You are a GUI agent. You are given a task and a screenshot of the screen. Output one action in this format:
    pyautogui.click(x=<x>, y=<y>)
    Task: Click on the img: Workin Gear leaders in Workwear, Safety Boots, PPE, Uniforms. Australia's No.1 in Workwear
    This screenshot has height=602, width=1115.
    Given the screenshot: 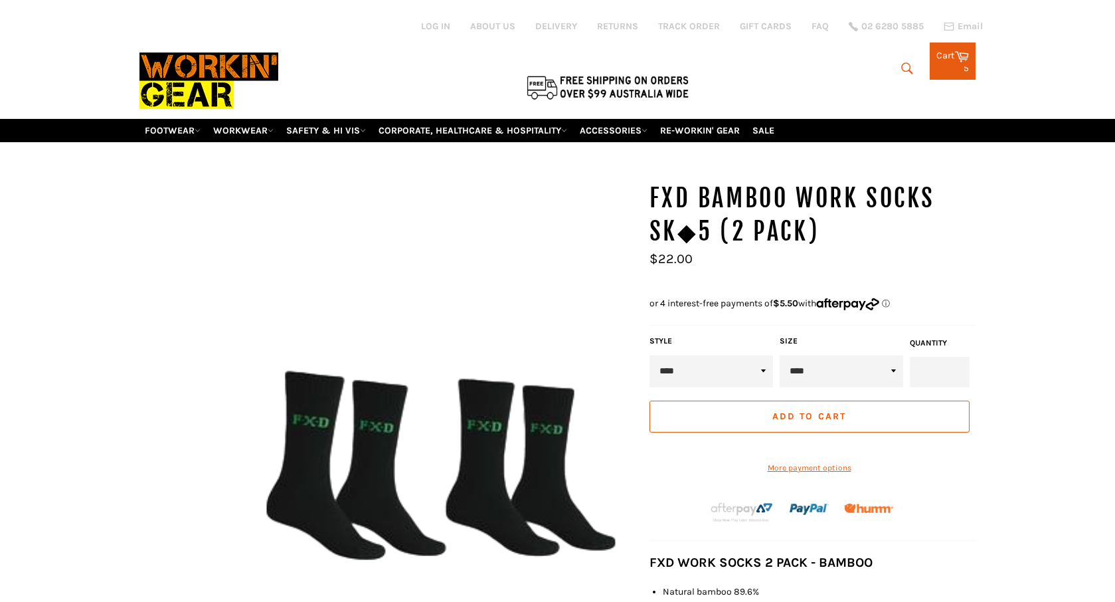 What is the action you would take?
    pyautogui.click(x=209, y=80)
    